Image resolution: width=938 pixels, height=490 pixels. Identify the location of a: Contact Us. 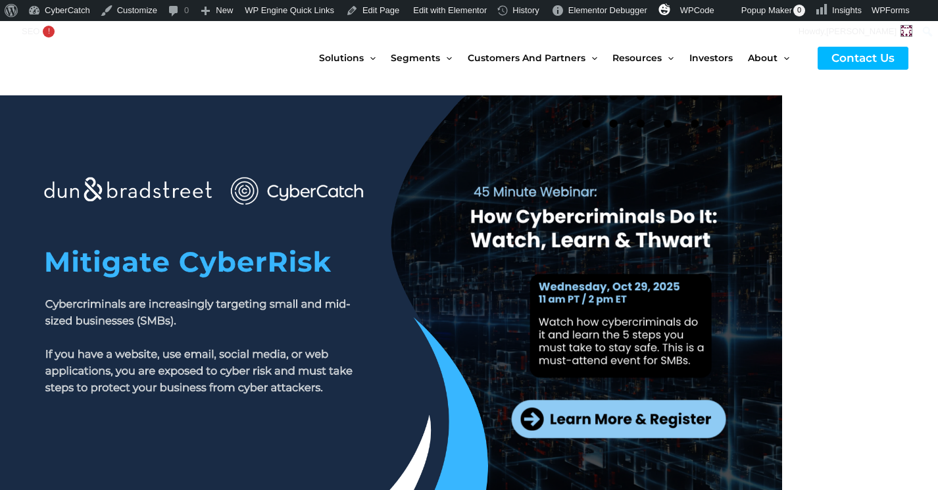
(863, 58).